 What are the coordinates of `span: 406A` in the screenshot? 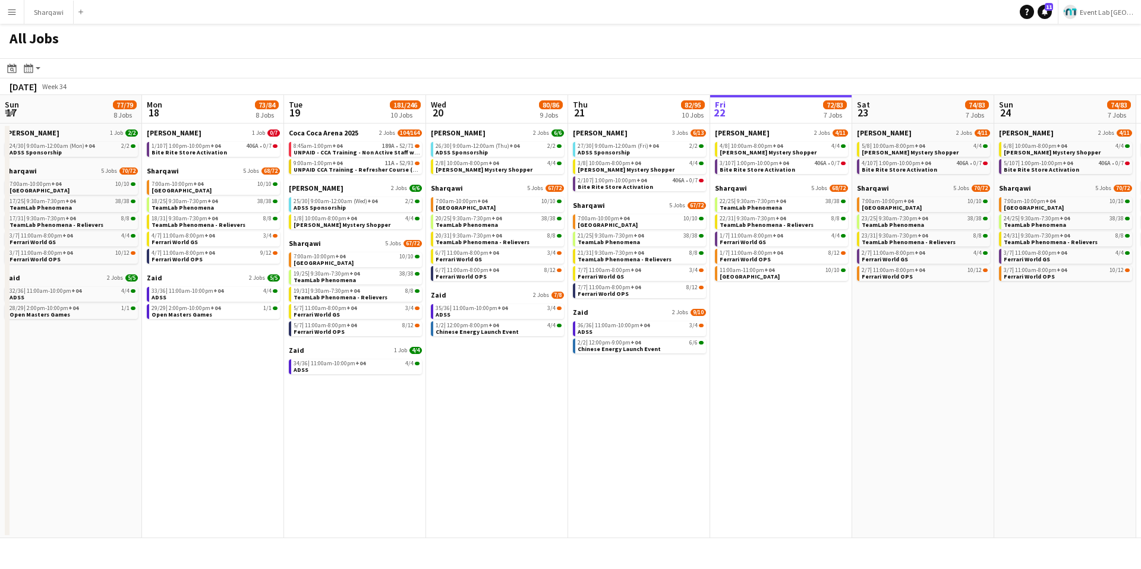 It's located at (820, 163).